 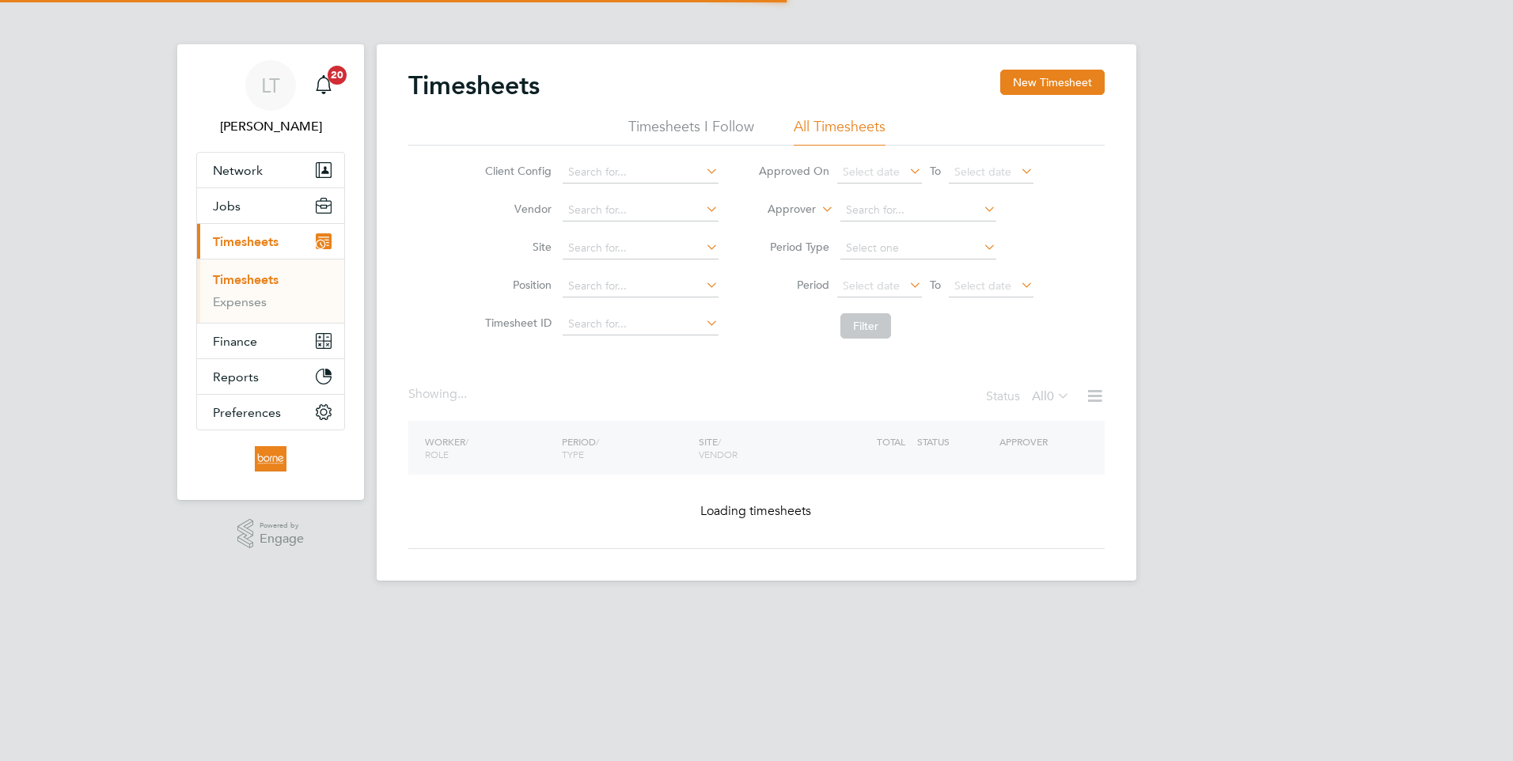 I want to click on span: Luana Tarniceru, so click(x=271, y=127).